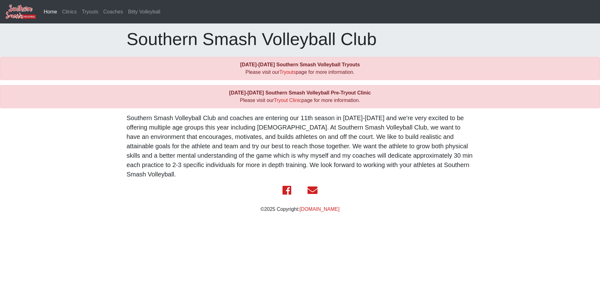  Describe the element at coordinates (113, 12) in the screenshot. I see `a: Coaches` at that location.